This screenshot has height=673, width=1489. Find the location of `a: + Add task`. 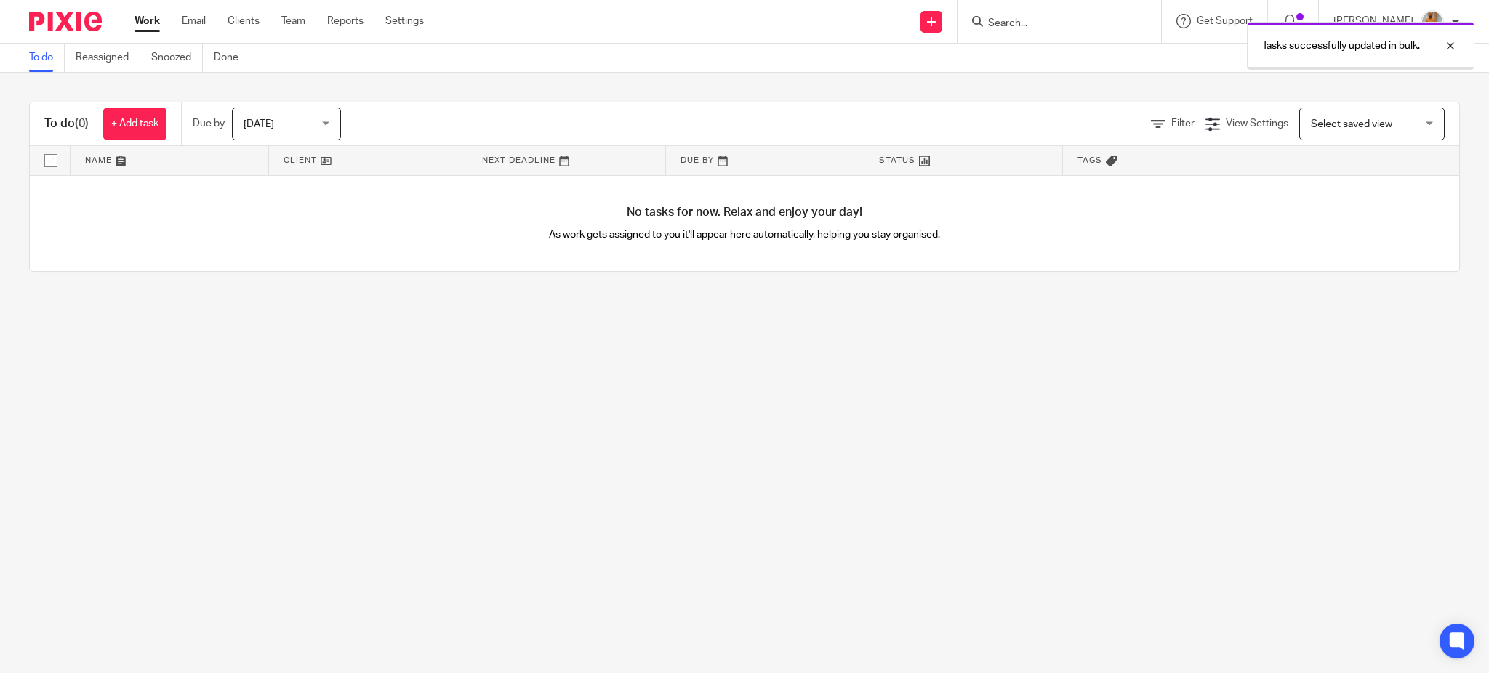

a: + Add task is located at coordinates (134, 124).